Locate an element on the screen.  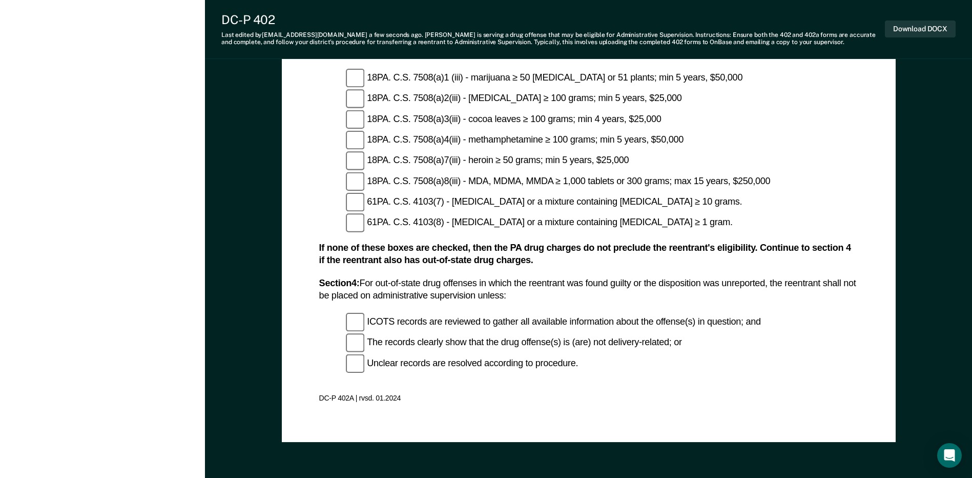
span: a few seconds ago is located at coordinates (395, 35).